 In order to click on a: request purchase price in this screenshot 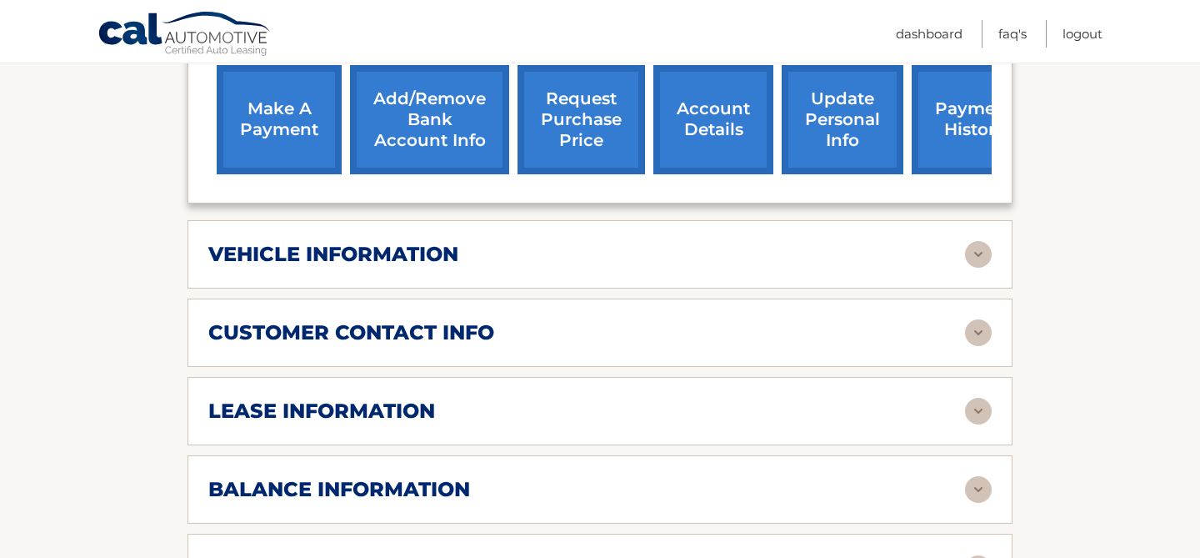, I will do `click(581, 119)`.